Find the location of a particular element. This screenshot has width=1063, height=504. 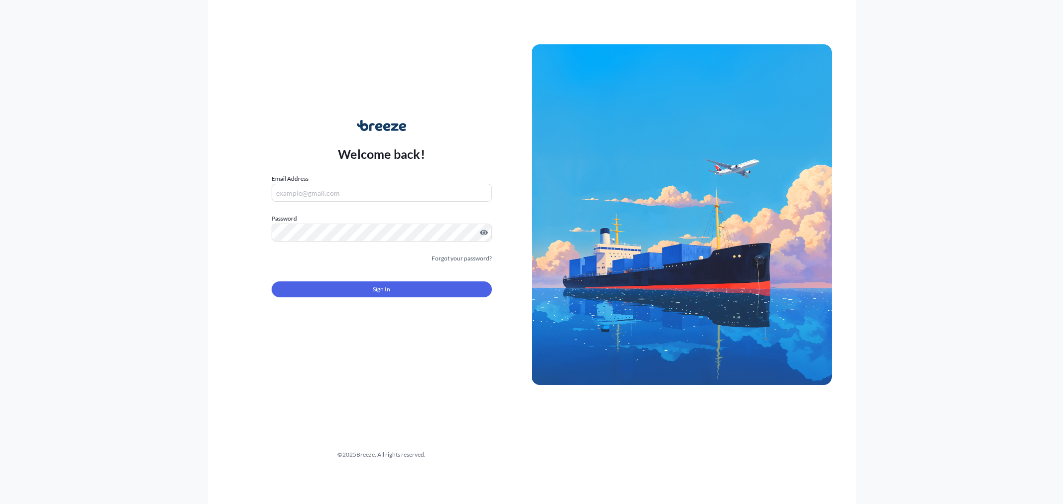

label: Password is located at coordinates (382, 219).